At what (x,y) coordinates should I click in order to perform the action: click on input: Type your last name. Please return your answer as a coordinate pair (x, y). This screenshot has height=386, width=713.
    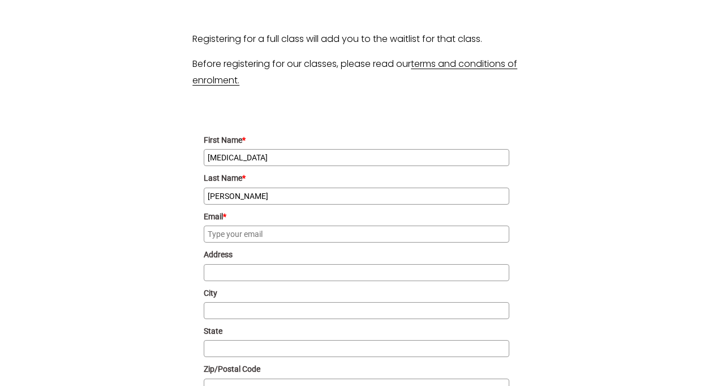
    Looking at the image, I should click on (357, 196).